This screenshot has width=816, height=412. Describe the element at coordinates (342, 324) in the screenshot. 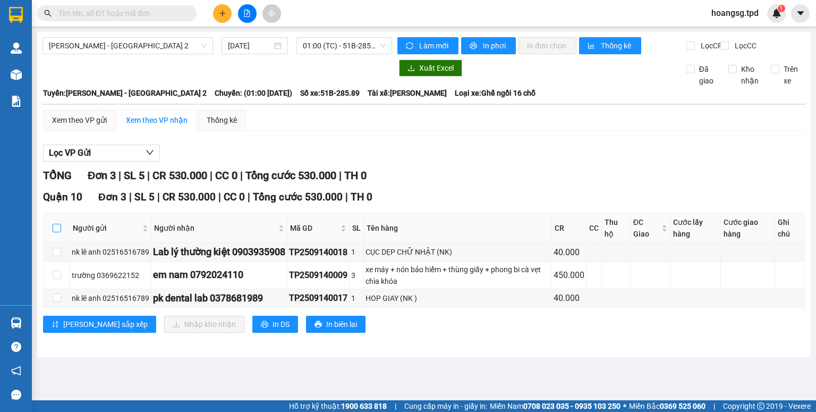

I see `span: In biên lai` at that location.